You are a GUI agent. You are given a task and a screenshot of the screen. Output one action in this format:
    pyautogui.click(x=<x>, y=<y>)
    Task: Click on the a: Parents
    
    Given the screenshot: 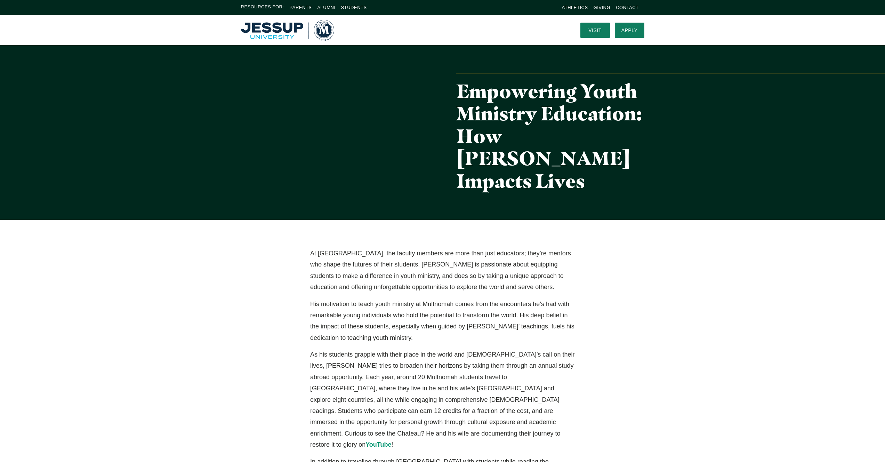 What is the action you would take?
    pyautogui.click(x=301, y=7)
    